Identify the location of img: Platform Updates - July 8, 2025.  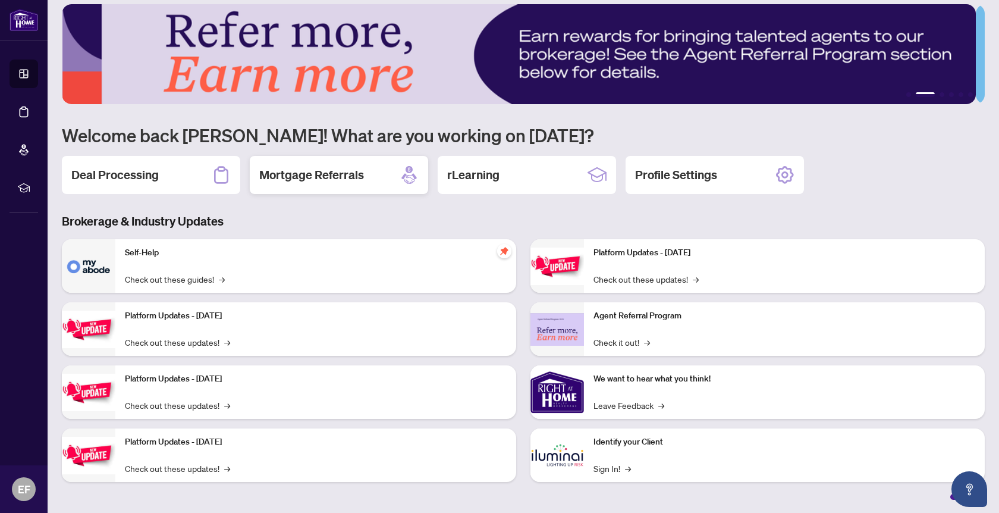
(89, 455).